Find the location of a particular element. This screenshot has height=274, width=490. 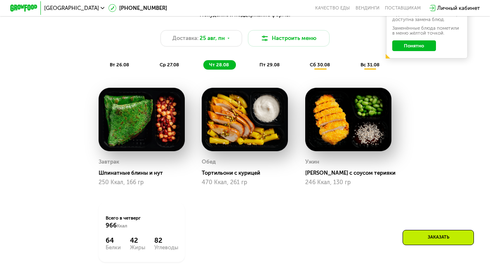

span: Ккал is located at coordinates (122, 226).